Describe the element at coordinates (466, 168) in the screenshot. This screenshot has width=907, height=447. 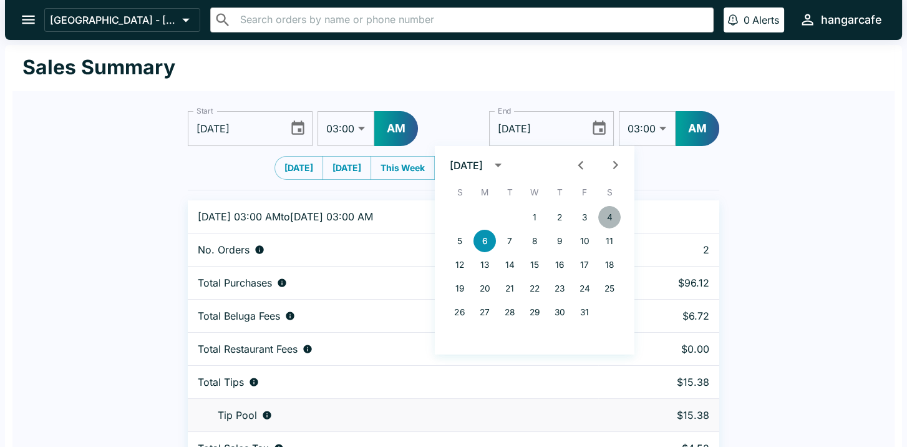
I see `button: Last Week` at that location.